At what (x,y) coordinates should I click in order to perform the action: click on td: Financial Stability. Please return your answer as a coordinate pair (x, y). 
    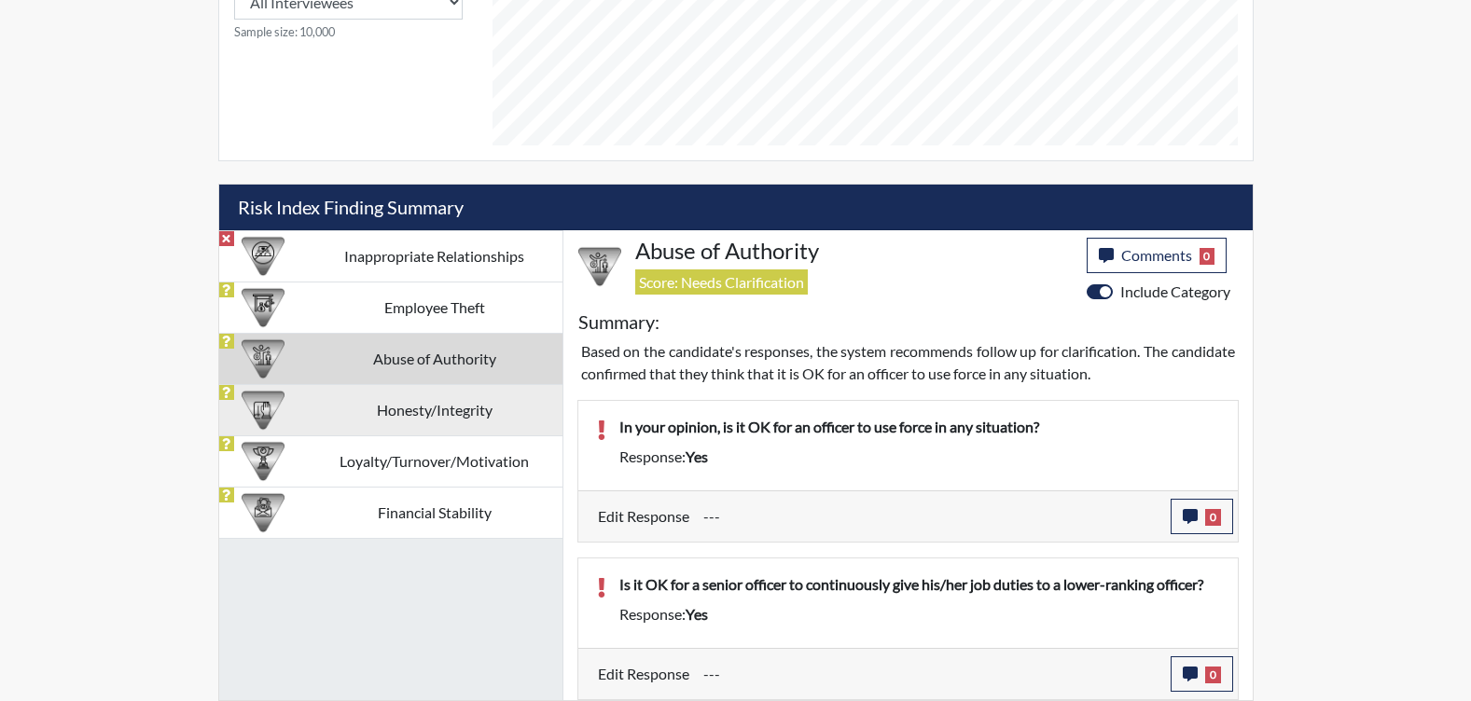
    Looking at the image, I should click on (435, 512).